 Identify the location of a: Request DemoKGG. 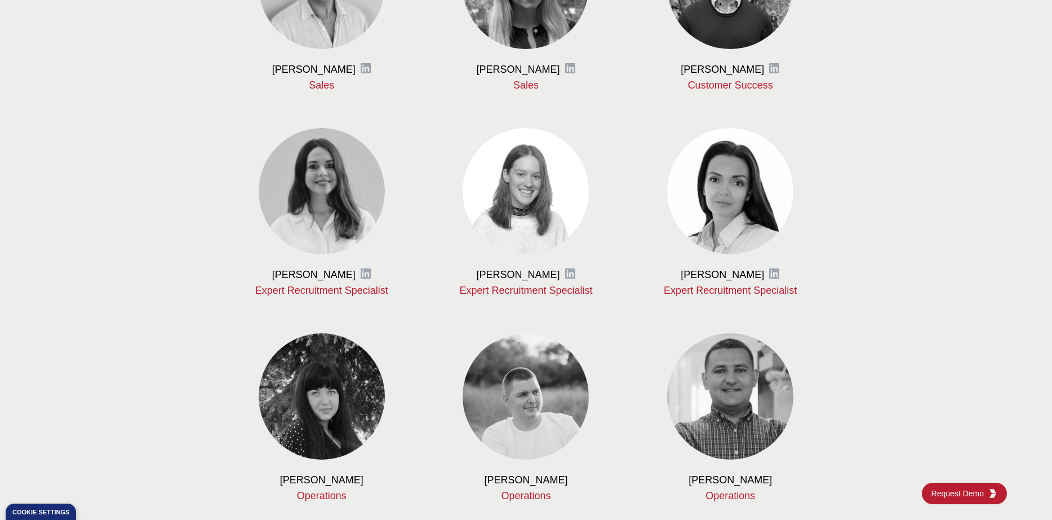
(964, 493).